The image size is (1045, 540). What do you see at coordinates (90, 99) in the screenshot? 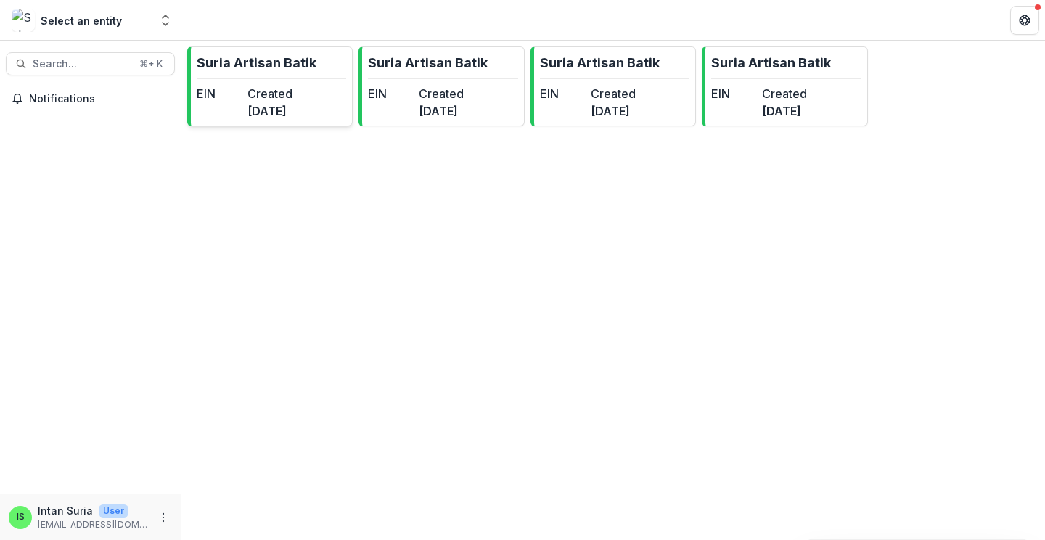
I see `button: Notifications` at bounding box center [90, 99].